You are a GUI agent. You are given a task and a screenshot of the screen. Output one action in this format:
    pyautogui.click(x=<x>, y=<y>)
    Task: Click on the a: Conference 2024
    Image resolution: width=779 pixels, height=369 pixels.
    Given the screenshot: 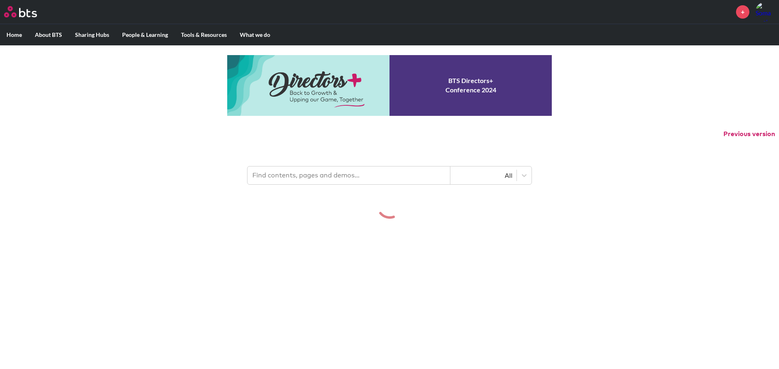 What is the action you would take?
    pyautogui.click(x=389, y=86)
    